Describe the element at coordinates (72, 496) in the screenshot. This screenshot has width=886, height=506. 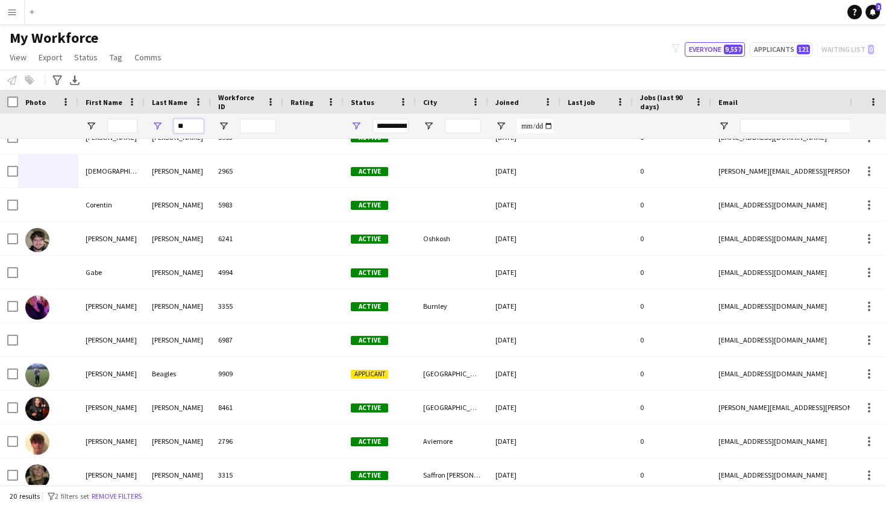
I see `span: 2 filters set` at that location.